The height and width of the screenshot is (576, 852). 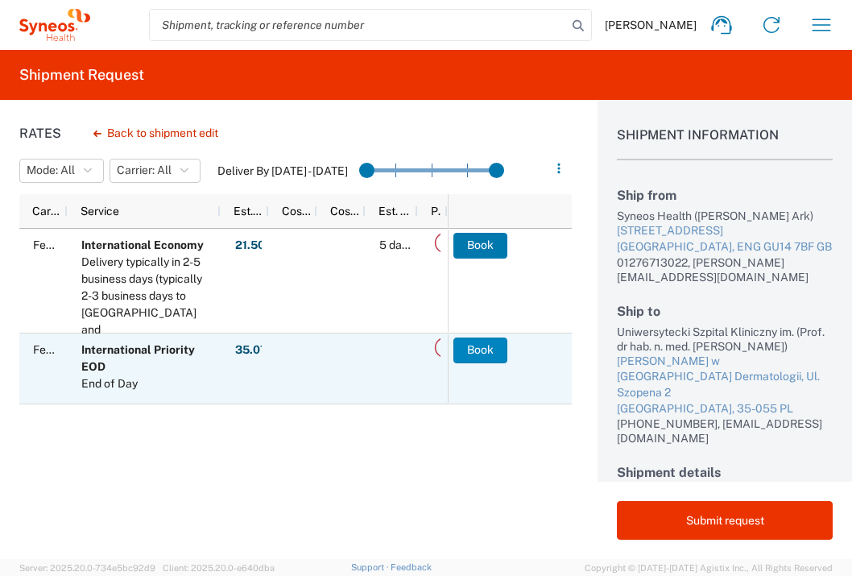 What do you see at coordinates (395, 211) in the screenshot?
I see `span: Est. Time` at bounding box center [395, 211].